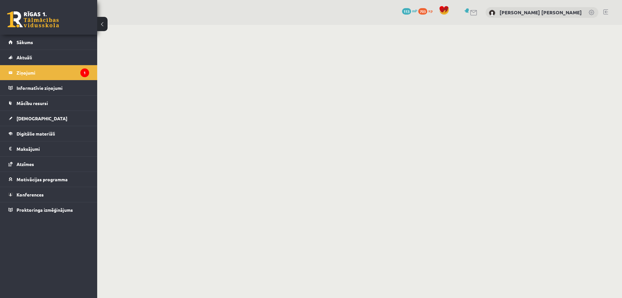  Describe the element at coordinates (30, 194) in the screenshot. I see `span: Konferences` at that location.